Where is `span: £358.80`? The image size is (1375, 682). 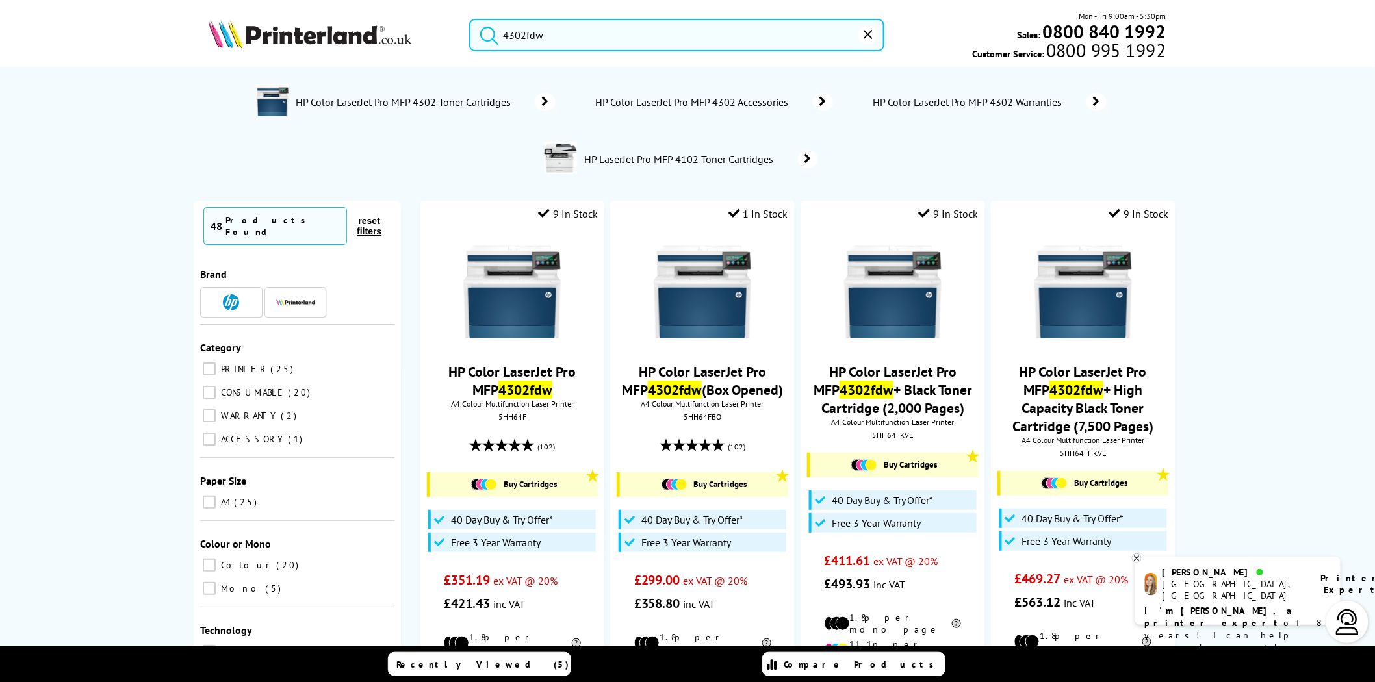
span: £358.80 is located at coordinates (657, 604).